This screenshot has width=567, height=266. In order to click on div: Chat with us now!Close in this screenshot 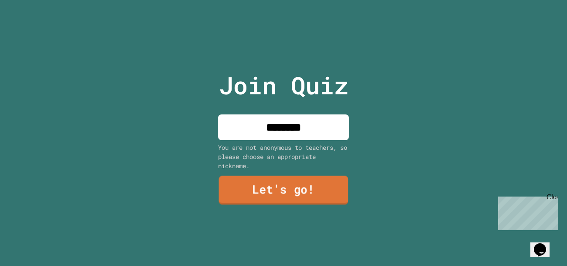, I will do `click(32, 29)`.